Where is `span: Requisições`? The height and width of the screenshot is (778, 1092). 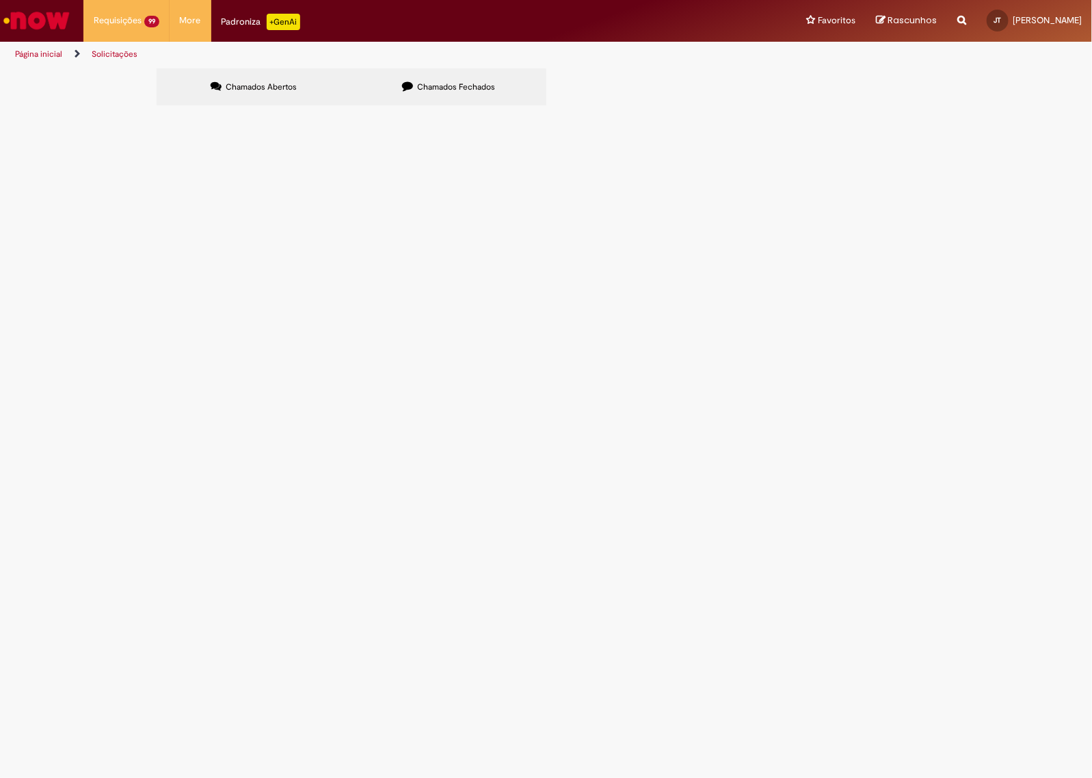 span: Requisições is located at coordinates (118, 21).